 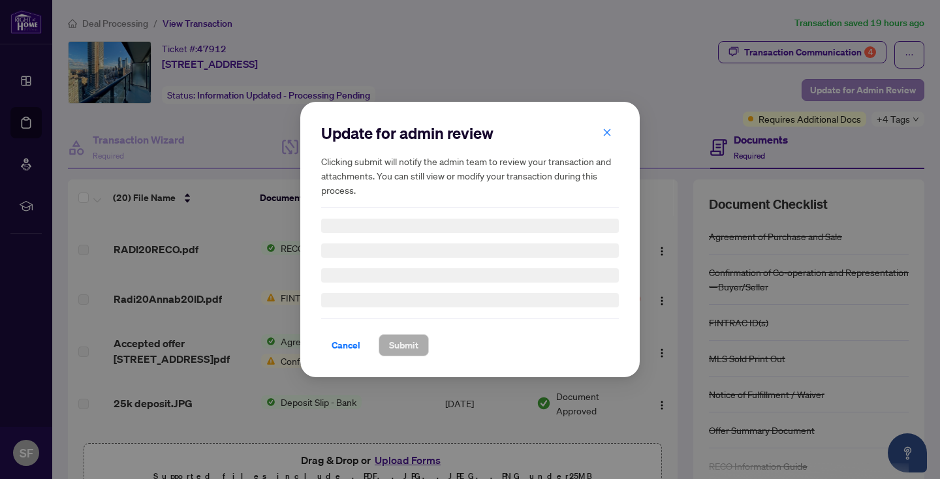 I want to click on button: Cancel, so click(x=346, y=345).